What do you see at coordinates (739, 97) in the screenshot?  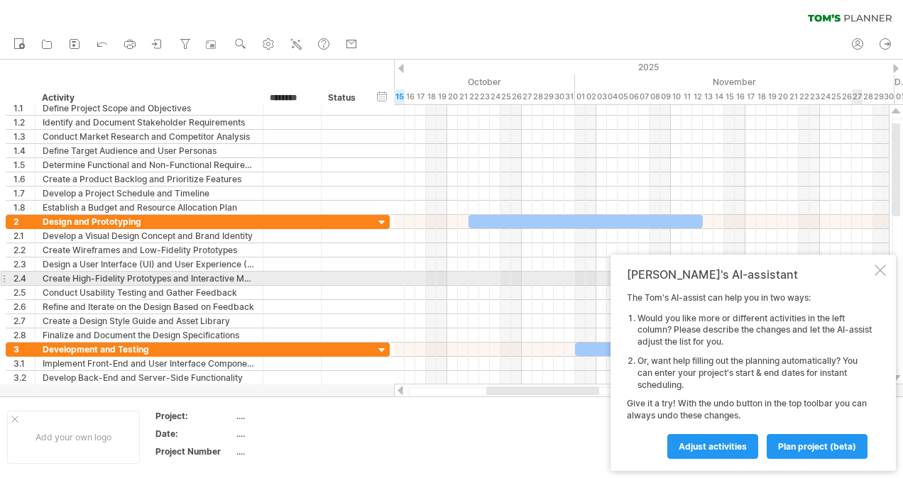 I see `div: Sunday, 16 November 2025` at bounding box center [739, 97].